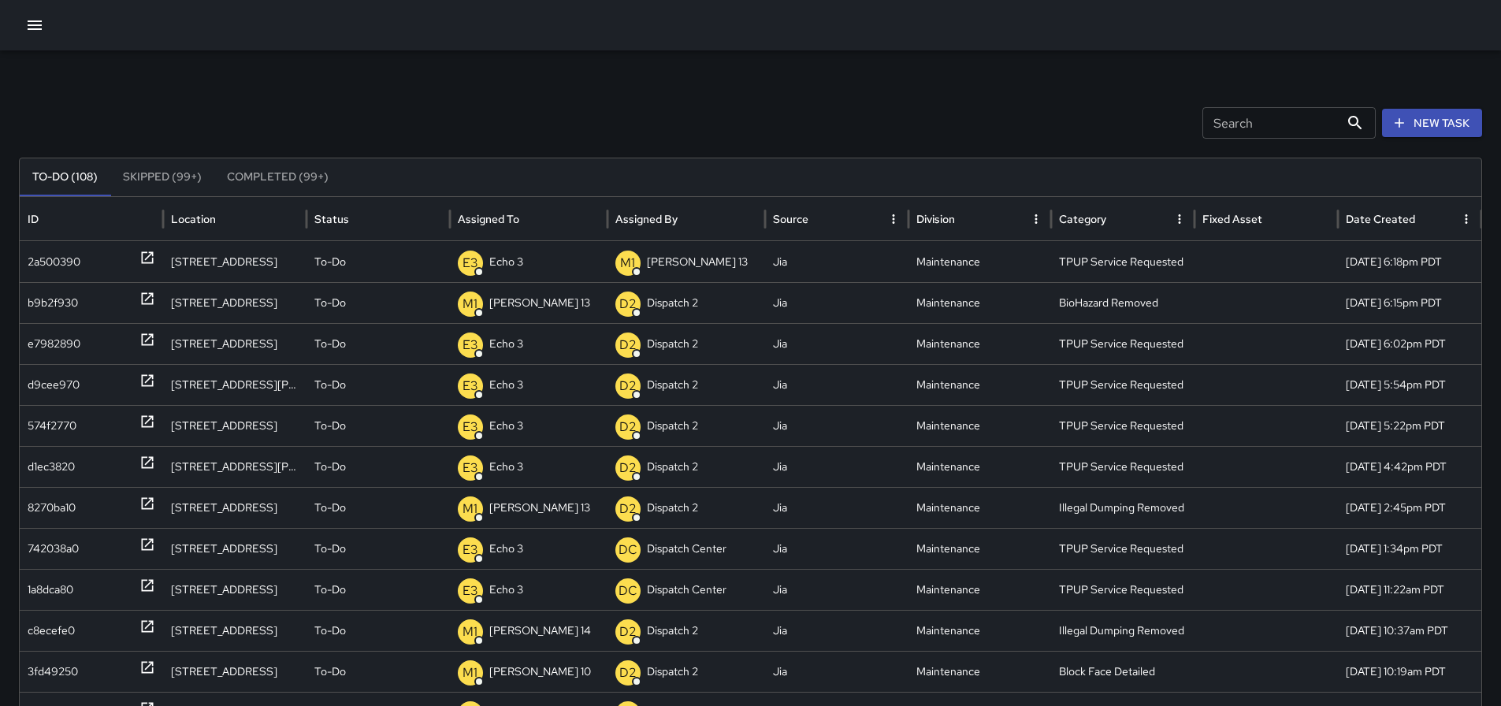 Image resolution: width=1501 pixels, height=706 pixels. Describe the element at coordinates (162, 177) in the screenshot. I see `button: Skipped (99+)` at that location.